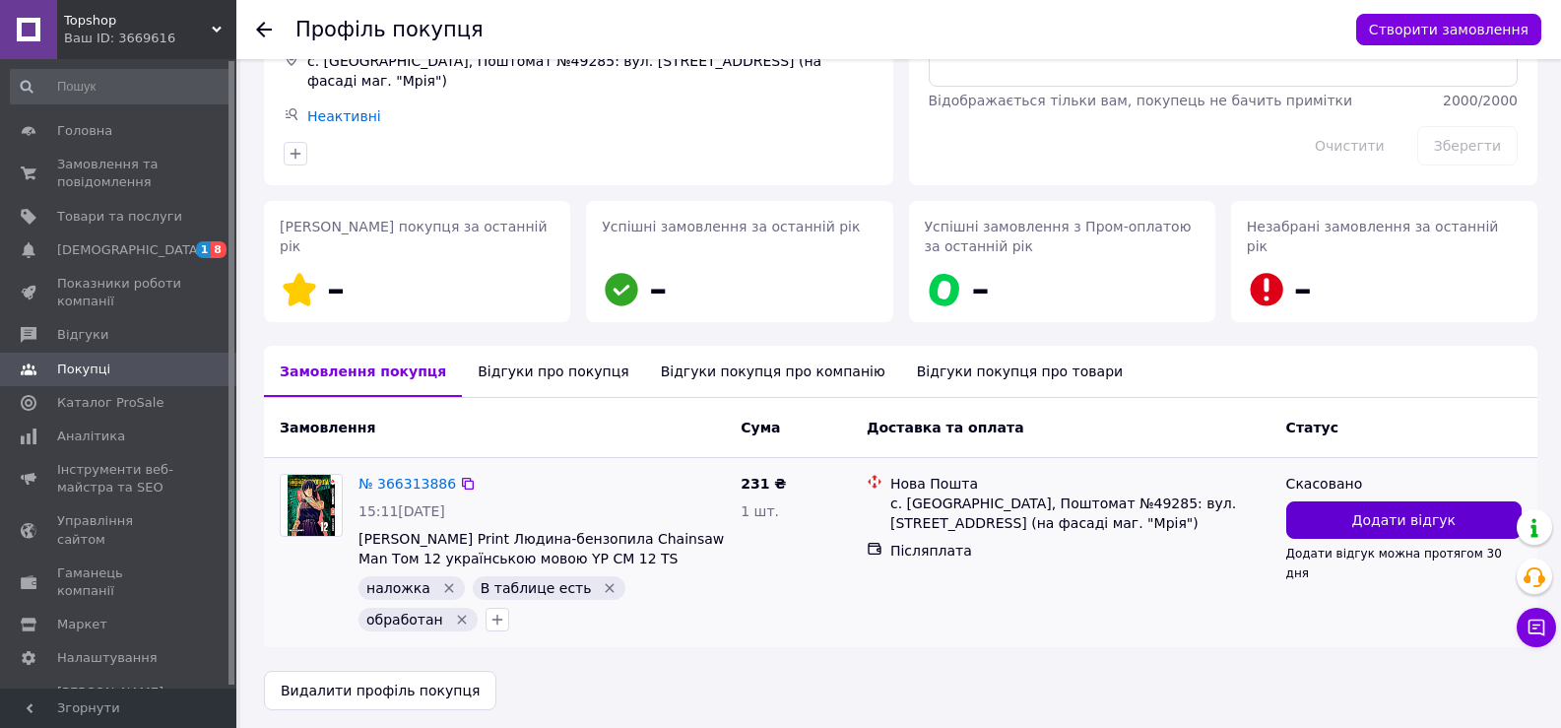  I want to click on span: Інструменти веб-майстра та SEO, so click(119, 479).